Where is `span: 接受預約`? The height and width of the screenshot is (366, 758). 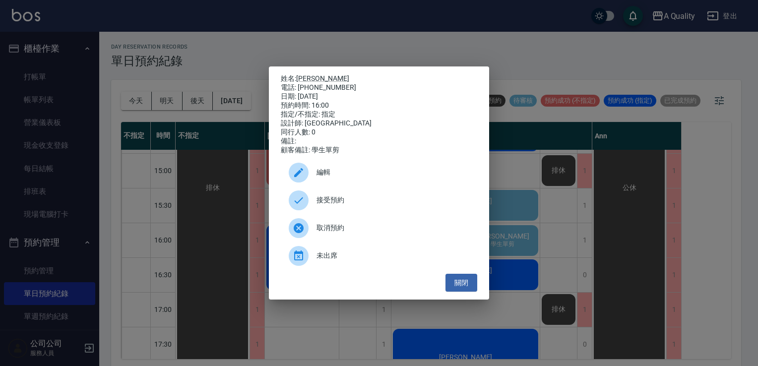 span: 接受預約 is located at coordinates (393, 200).